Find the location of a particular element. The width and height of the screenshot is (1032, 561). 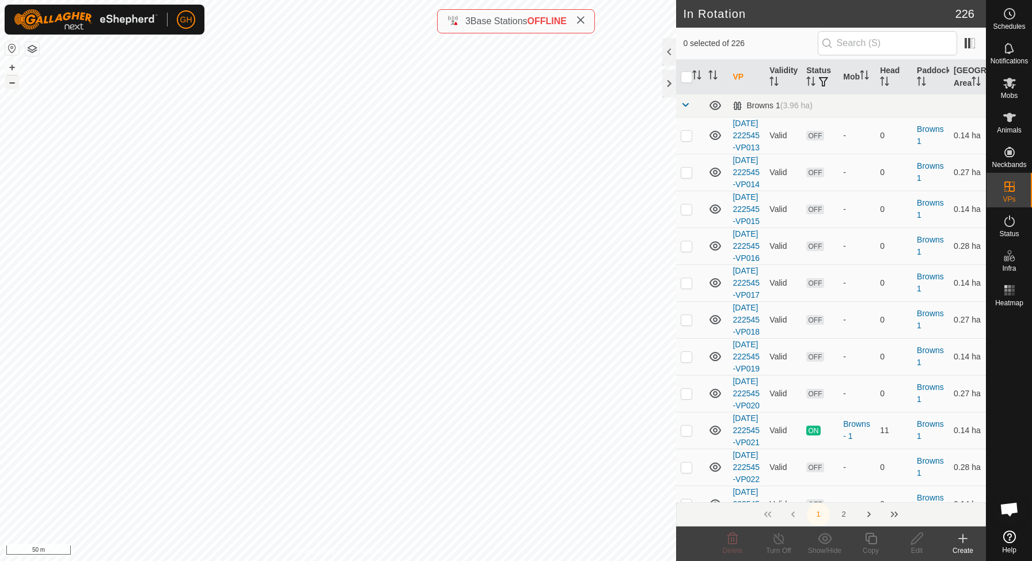

span: Notifications is located at coordinates (1009, 61).